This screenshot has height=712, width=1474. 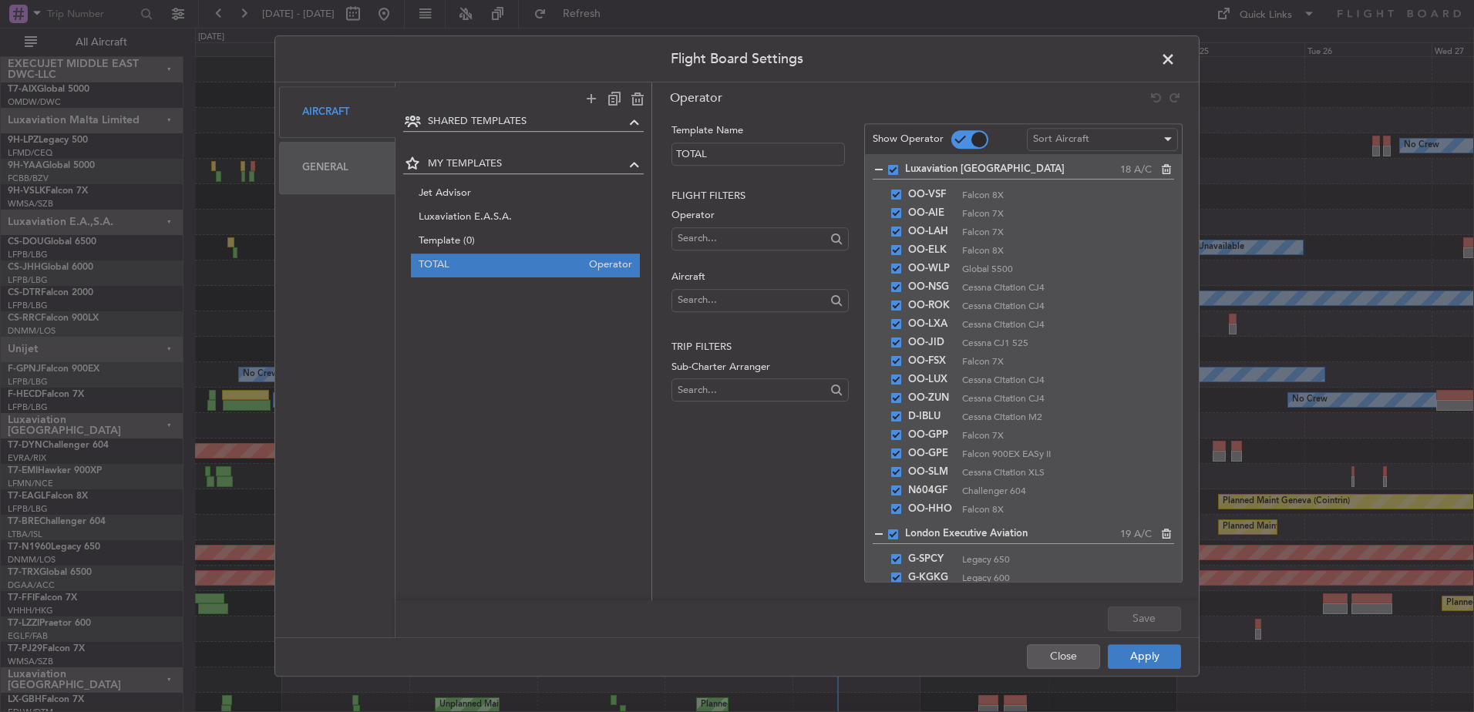 I want to click on label: Sub-Charter Arranger, so click(x=759, y=368).